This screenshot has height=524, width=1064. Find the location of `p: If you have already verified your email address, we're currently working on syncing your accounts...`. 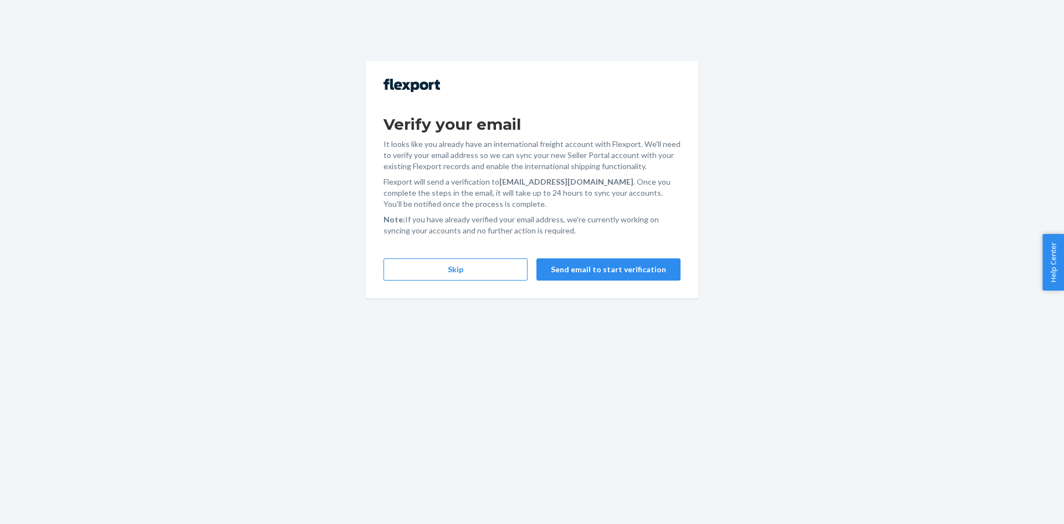

p: If you have already verified your email address, we're currently working on syncing your accounts... is located at coordinates (532, 225).